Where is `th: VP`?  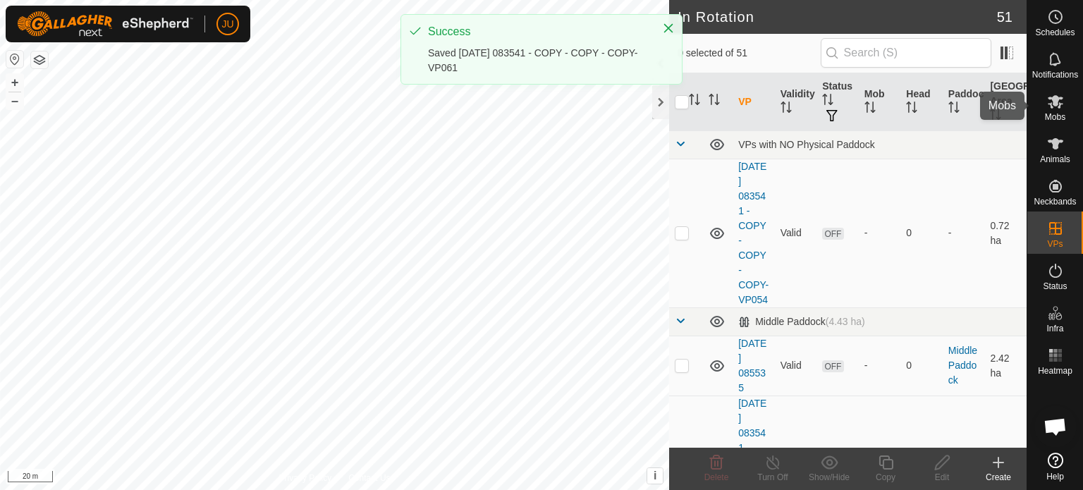
th: VP is located at coordinates (754, 102).